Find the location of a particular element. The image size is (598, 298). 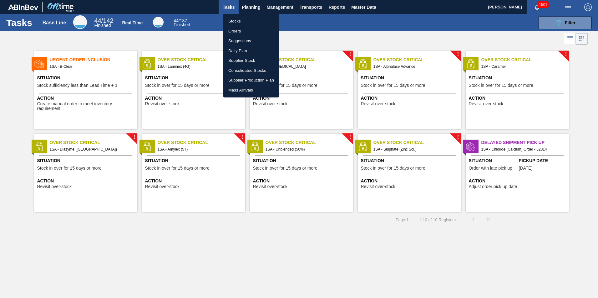

a: Supplier Stock is located at coordinates (251, 61).